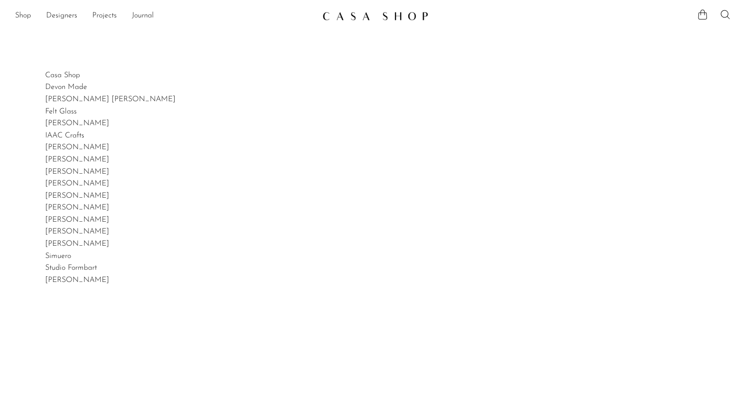  Describe the element at coordinates (64, 136) in the screenshot. I see `a: IAAC Crafts` at that location.